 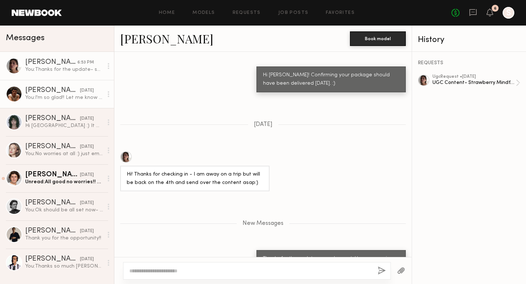 What do you see at coordinates (293, 13) in the screenshot?
I see `a: Job Posts` at bounding box center [293, 13].